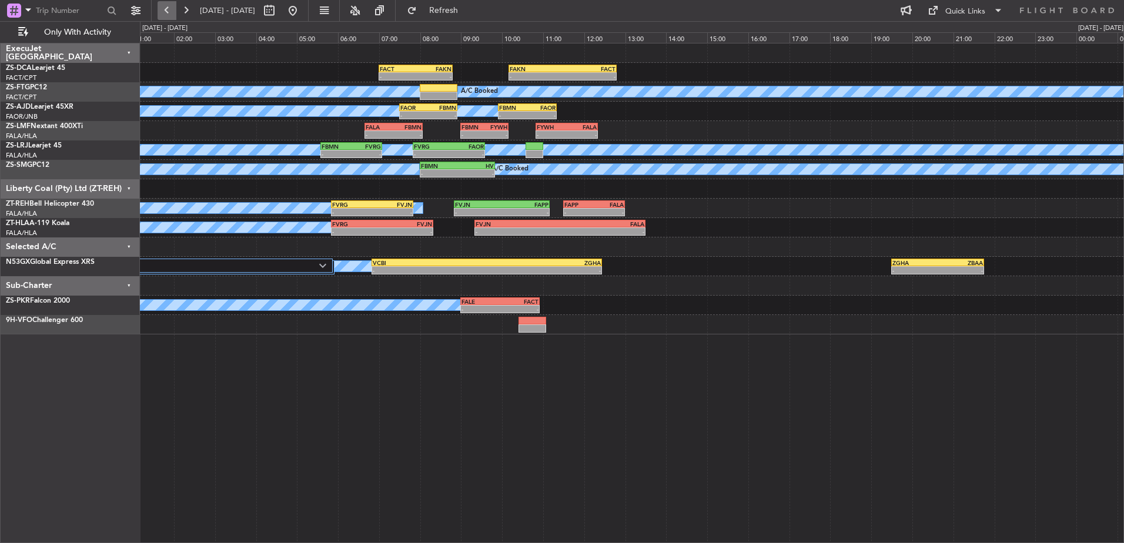 The image size is (1124, 543). Describe the element at coordinates (892, 38) in the screenshot. I see `div: 19:00` at that location.